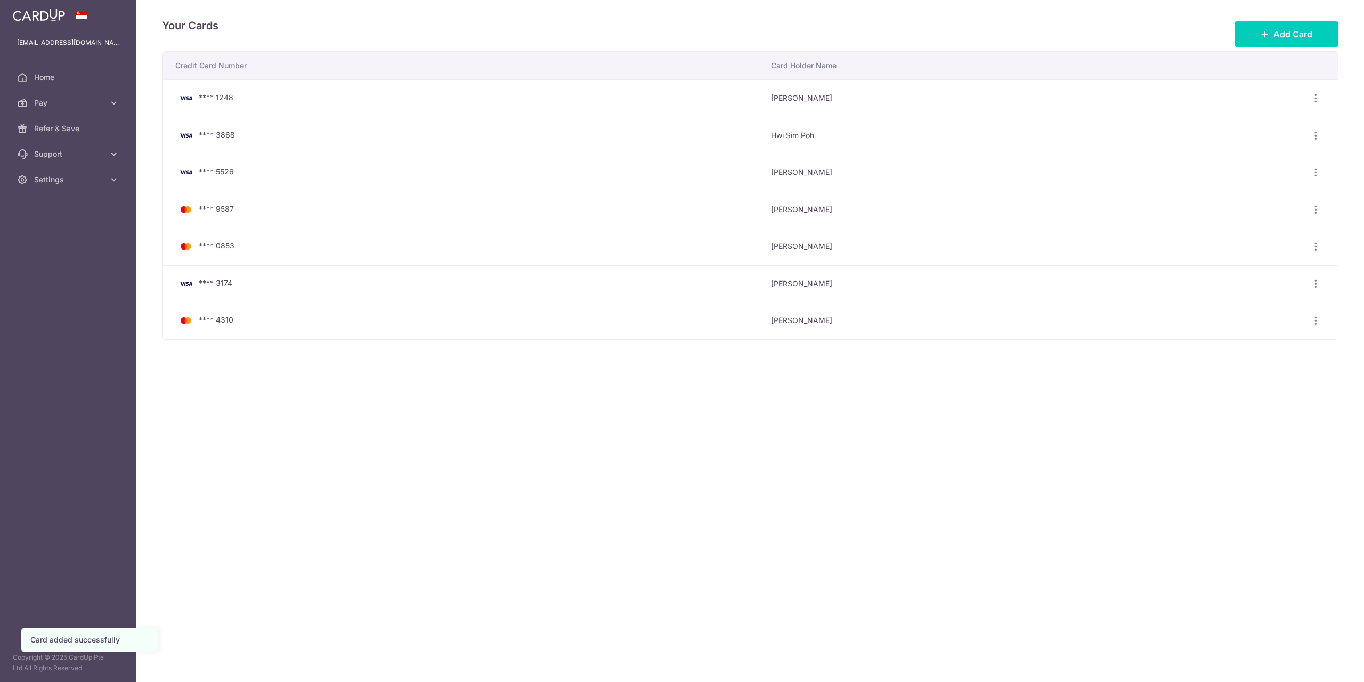  Describe the element at coordinates (1286, 34) in the screenshot. I see `button: Add Card` at that location.